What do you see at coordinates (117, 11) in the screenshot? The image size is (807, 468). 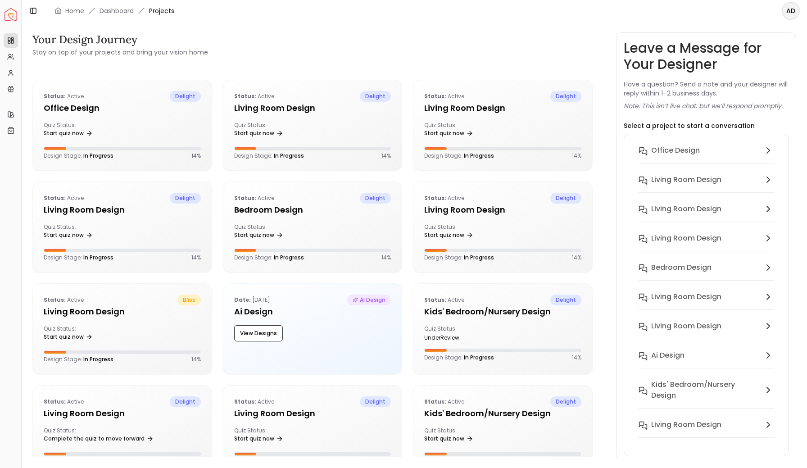 I see `a: Dashboard` at bounding box center [117, 11].